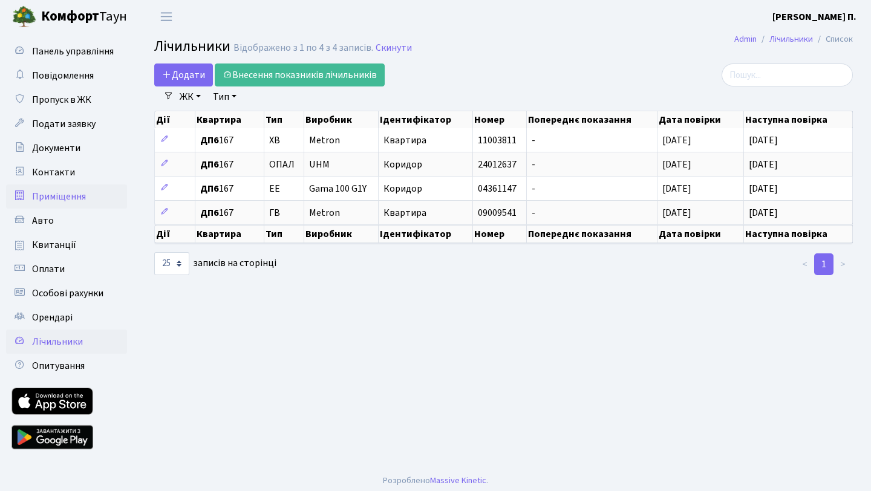 The width and height of the screenshot is (871, 491). What do you see at coordinates (787, 75) in the screenshot?
I see `input: Пошук...` at bounding box center [787, 75].